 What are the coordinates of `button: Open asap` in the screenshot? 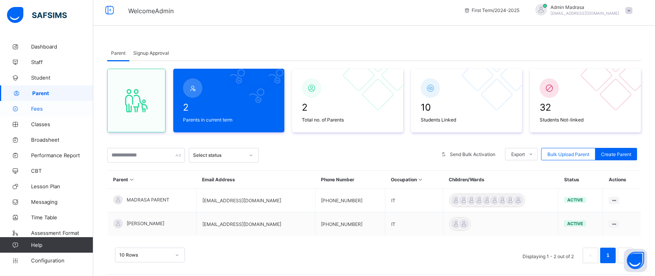 It's located at (636, 261).